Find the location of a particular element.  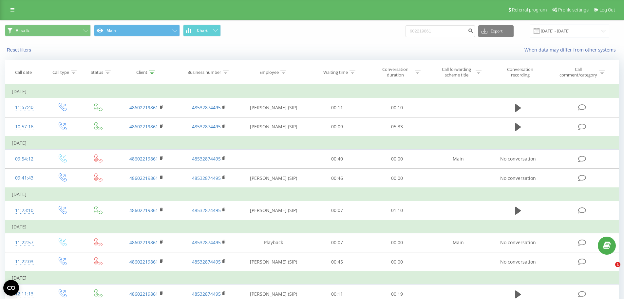

div: Call date is located at coordinates (23, 72).